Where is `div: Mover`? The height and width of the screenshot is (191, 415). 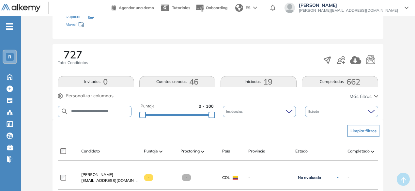 div: Mover is located at coordinates (98, 25).